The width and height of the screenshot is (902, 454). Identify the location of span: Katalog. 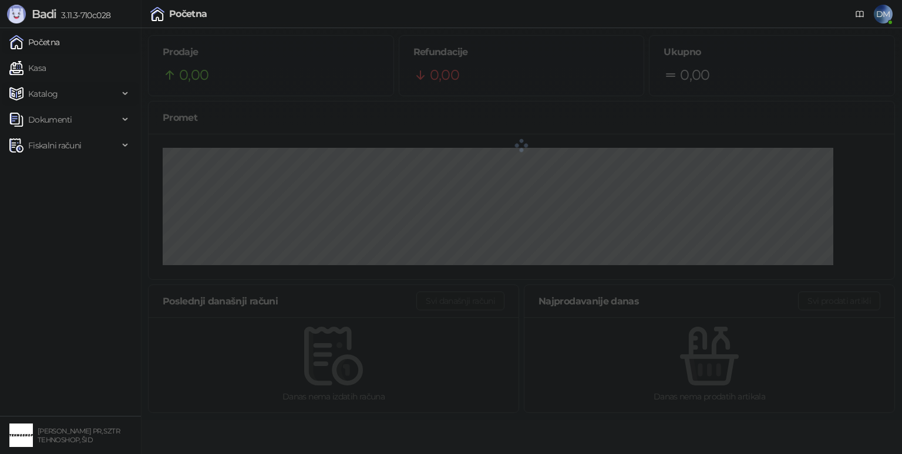
(43, 94).